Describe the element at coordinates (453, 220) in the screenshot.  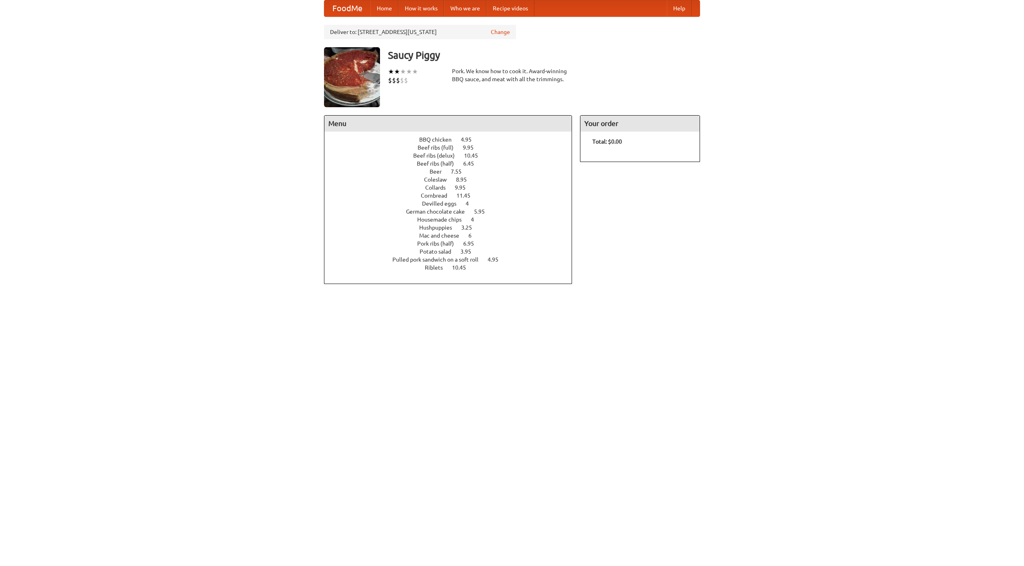
I see `a: Housemade chips 4` at that location.